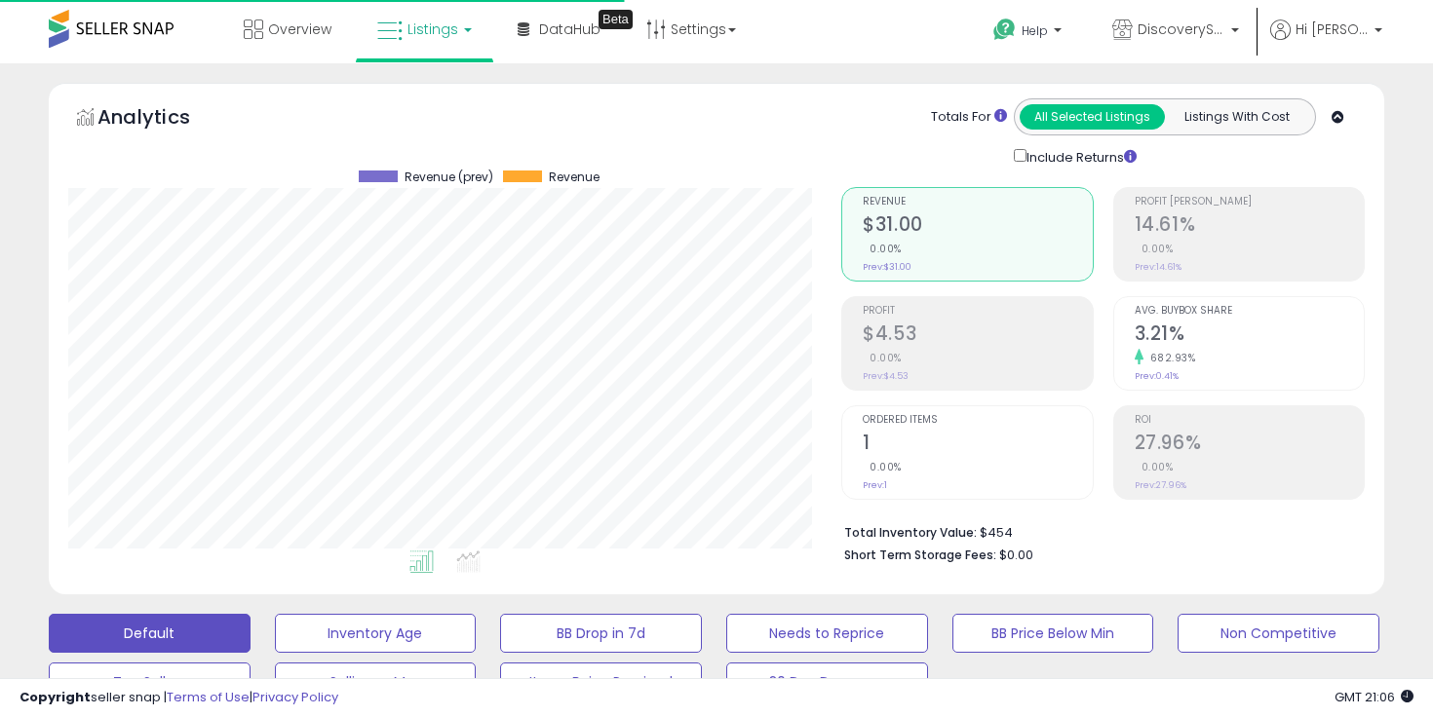  I want to click on button: BB Price Below Min, so click(1053, 634).